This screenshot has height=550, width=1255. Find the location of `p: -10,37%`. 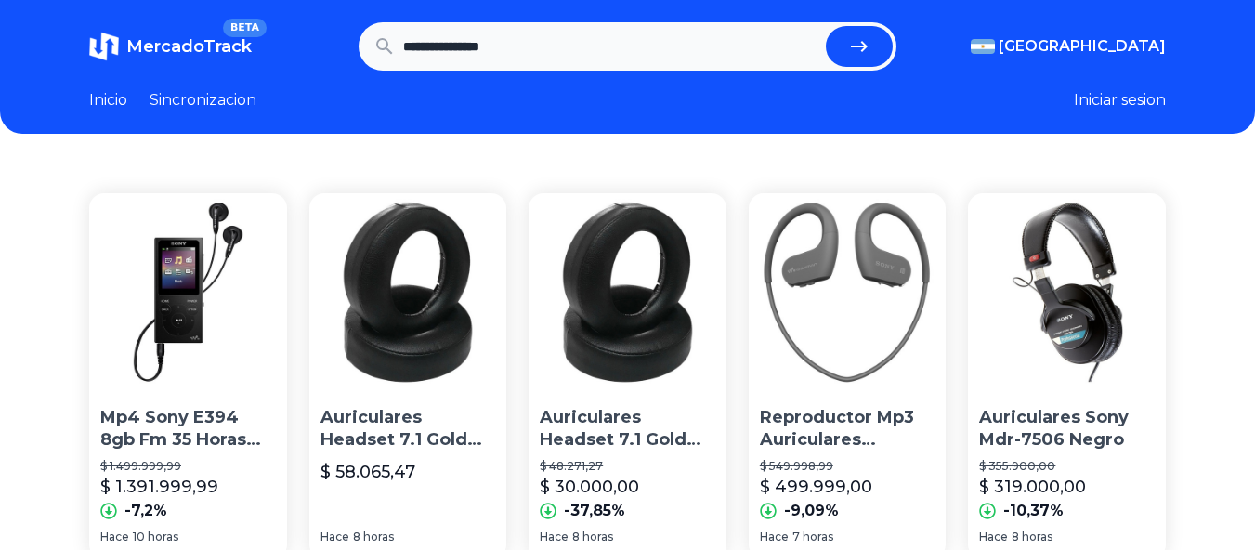

p: -10,37% is located at coordinates (1033, 511).